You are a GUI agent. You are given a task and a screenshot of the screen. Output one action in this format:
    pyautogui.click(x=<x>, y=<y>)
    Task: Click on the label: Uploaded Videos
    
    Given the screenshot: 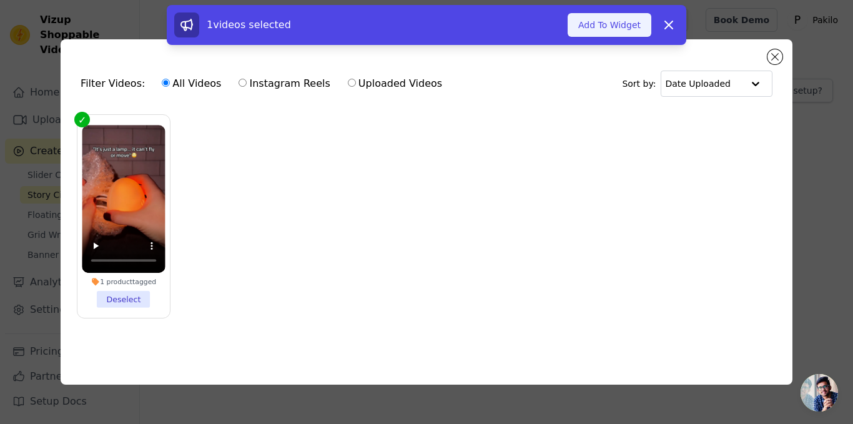 What is the action you would take?
    pyautogui.click(x=395, y=84)
    